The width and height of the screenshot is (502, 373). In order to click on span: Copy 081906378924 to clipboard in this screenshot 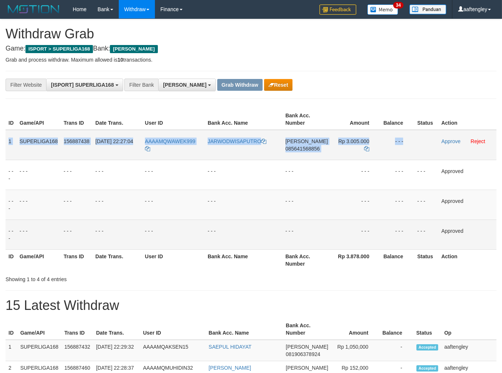, I will do `click(303, 354)`.